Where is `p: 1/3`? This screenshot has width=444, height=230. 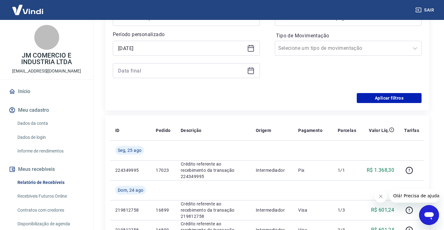
p: 1/3 is located at coordinates (347, 210).